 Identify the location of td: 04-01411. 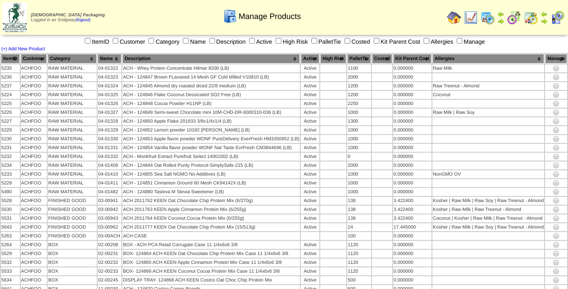
(109, 183).